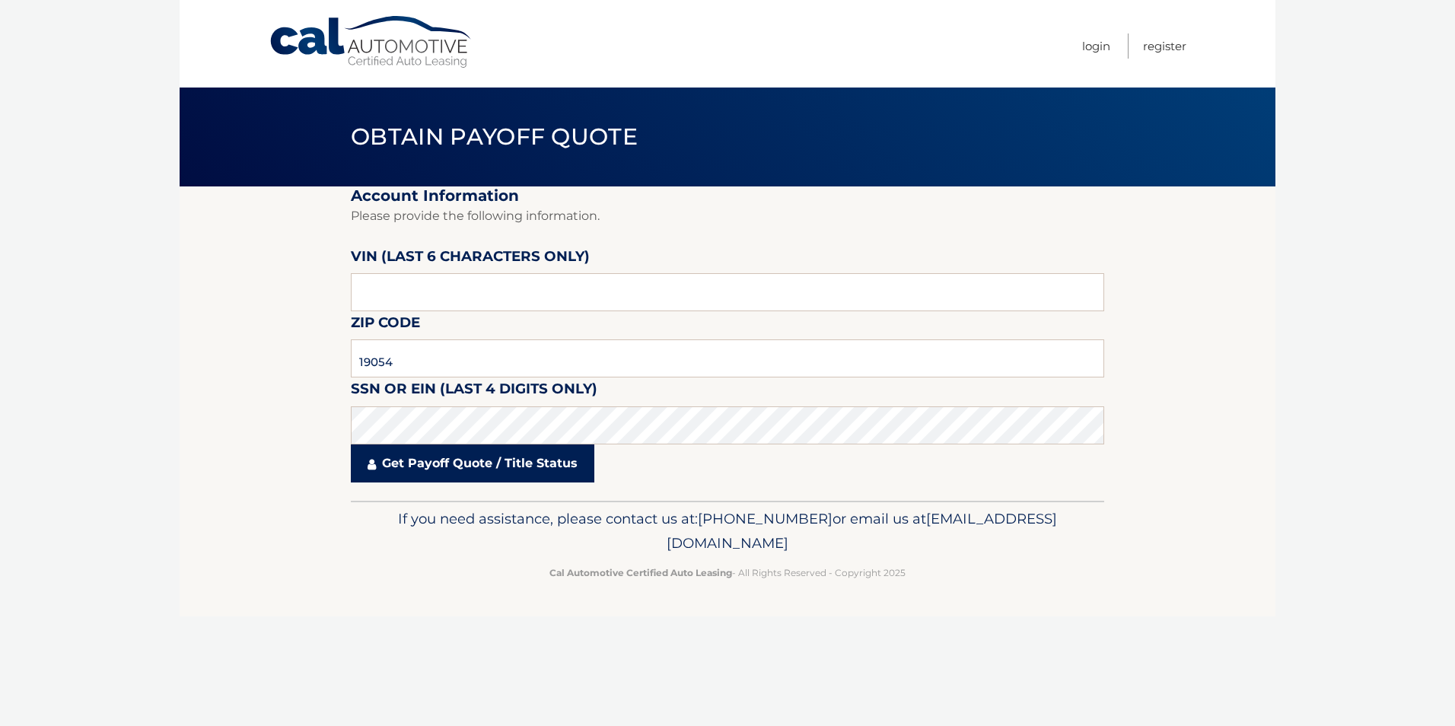 This screenshot has width=1455, height=726. What do you see at coordinates (470, 259) in the screenshot?
I see `label: VIN (last 6 characters only)` at bounding box center [470, 259].